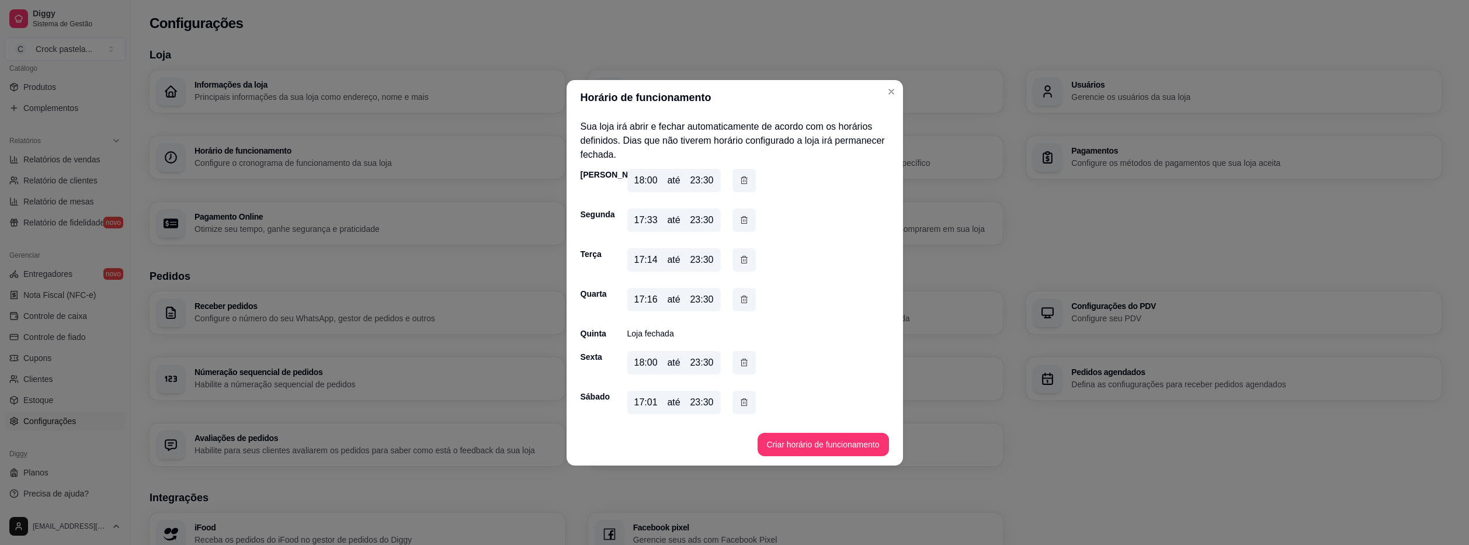 This screenshot has height=545, width=1469. I want to click on div: 17:01, so click(646, 403).